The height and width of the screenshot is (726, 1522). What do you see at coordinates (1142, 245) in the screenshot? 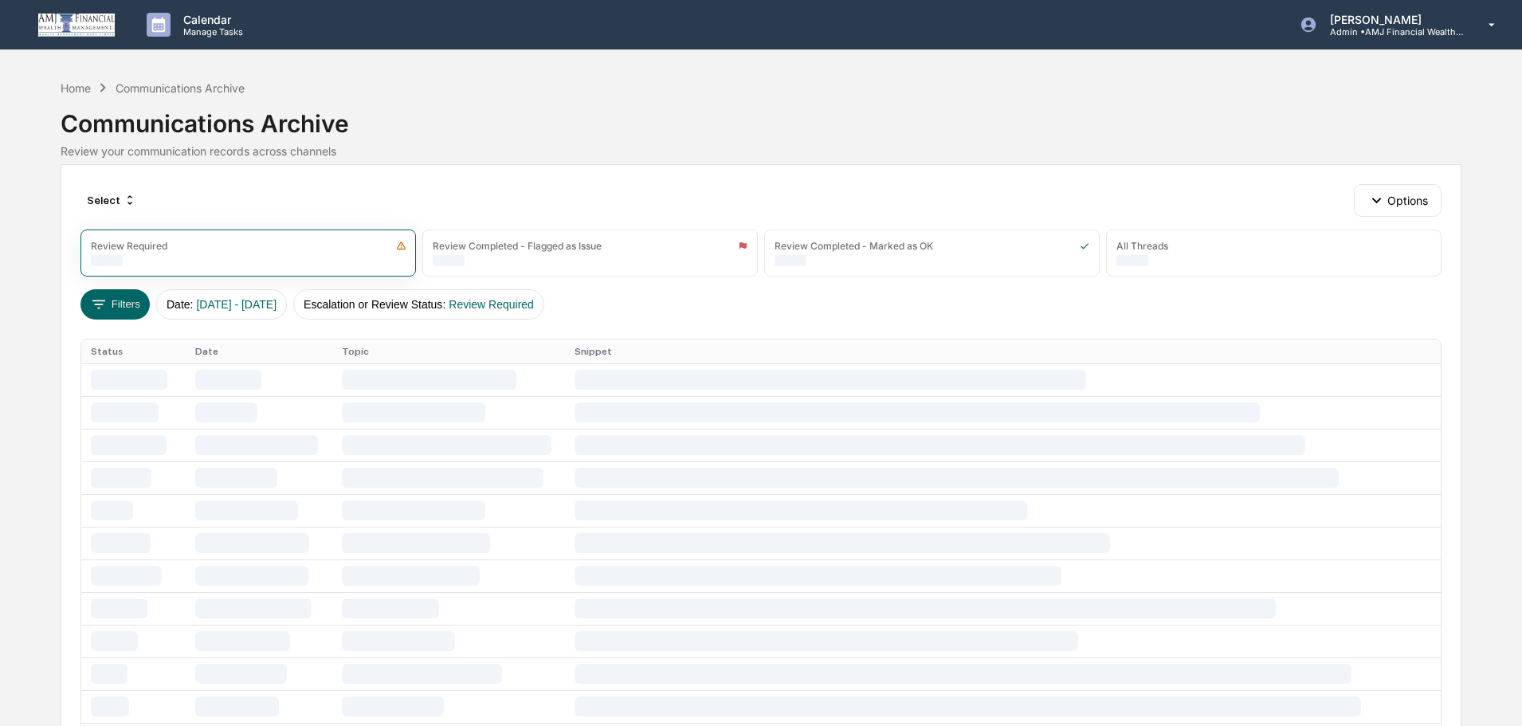
I see `div: All Threads` at bounding box center [1142, 245].